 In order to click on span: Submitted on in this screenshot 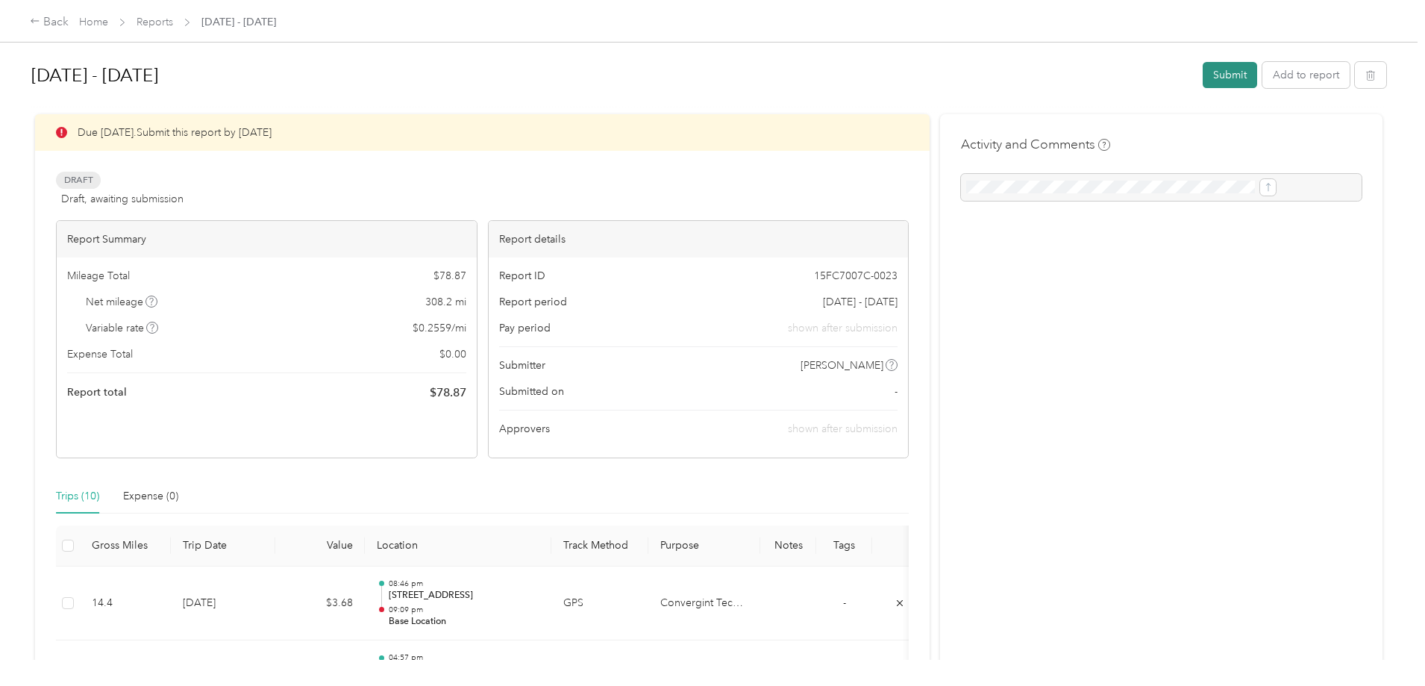, I will do `click(531, 391)`.